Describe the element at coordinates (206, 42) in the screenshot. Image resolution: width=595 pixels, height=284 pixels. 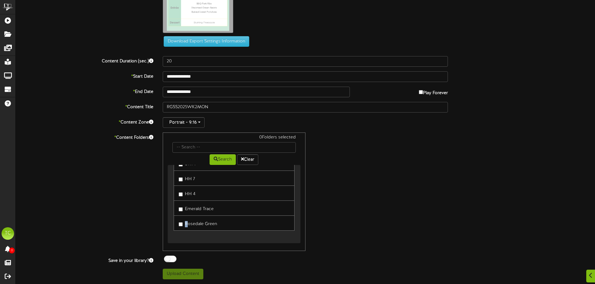
I see `button: Download Export Settings Information` at that location.